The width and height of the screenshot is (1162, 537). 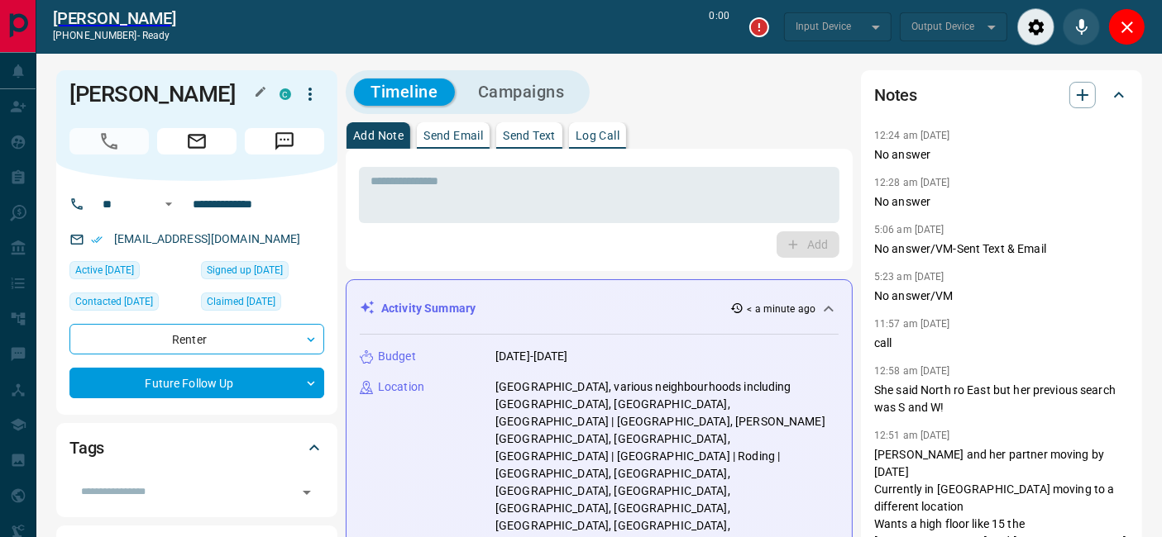 I want to click on p: Location, so click(x=401, y=387).